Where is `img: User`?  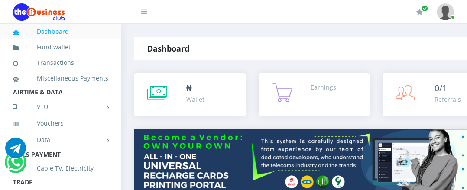 img: User is located at coordinates (445, 12).